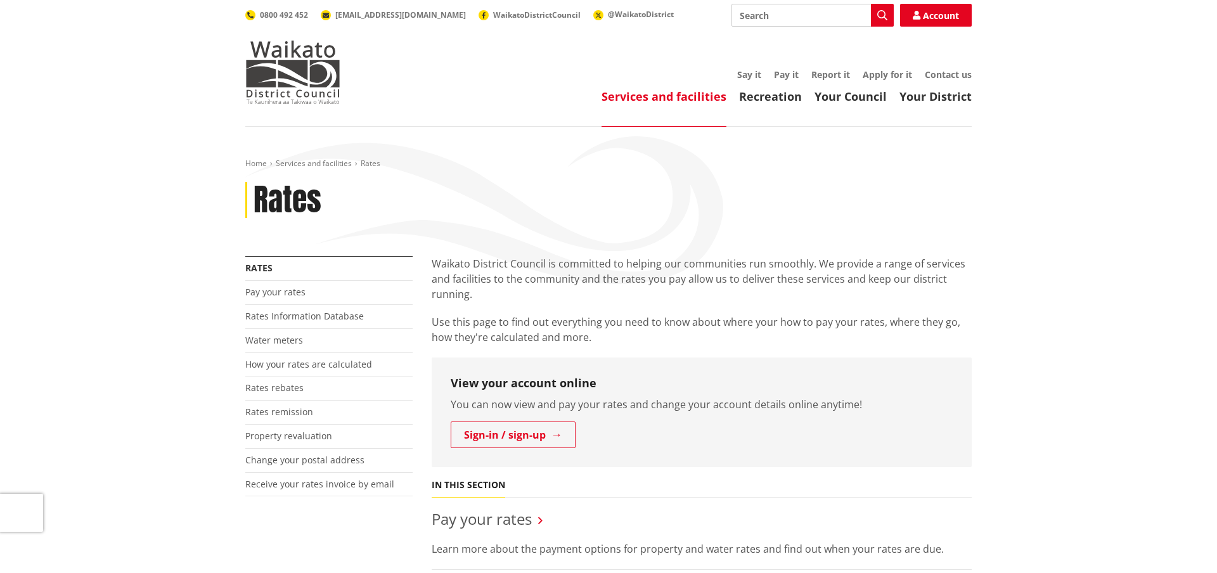 This screenshot has width=1217, height=573. I want to click on a: Receive your rates invoice by email, so click(320, 484).